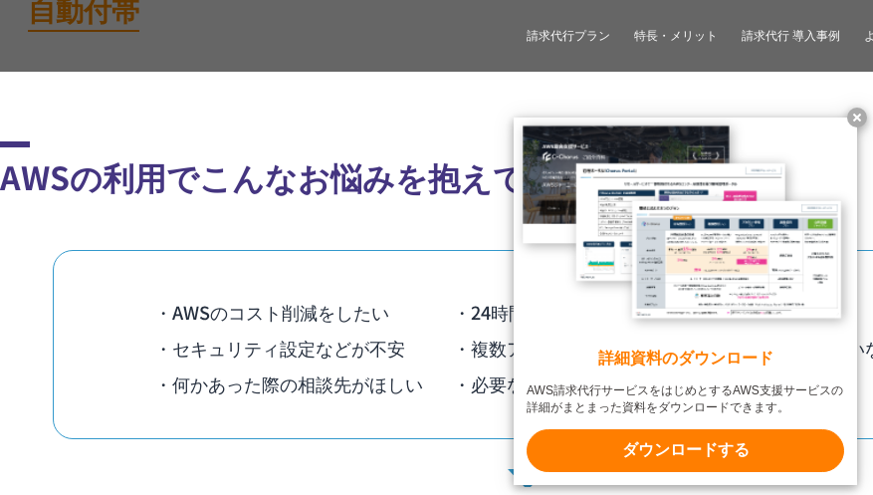  What do you see at coordinates (685, 358) in the screenshot?
I see `x-t: 詳細資料のダウンロード` at bounding box center [685, 358].